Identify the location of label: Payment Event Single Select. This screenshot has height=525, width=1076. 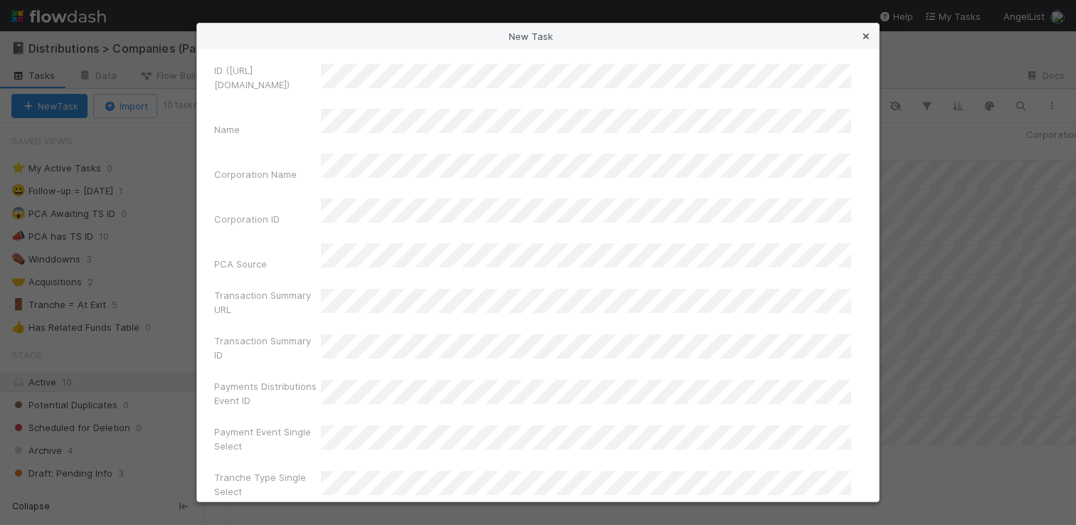
(268, 439).